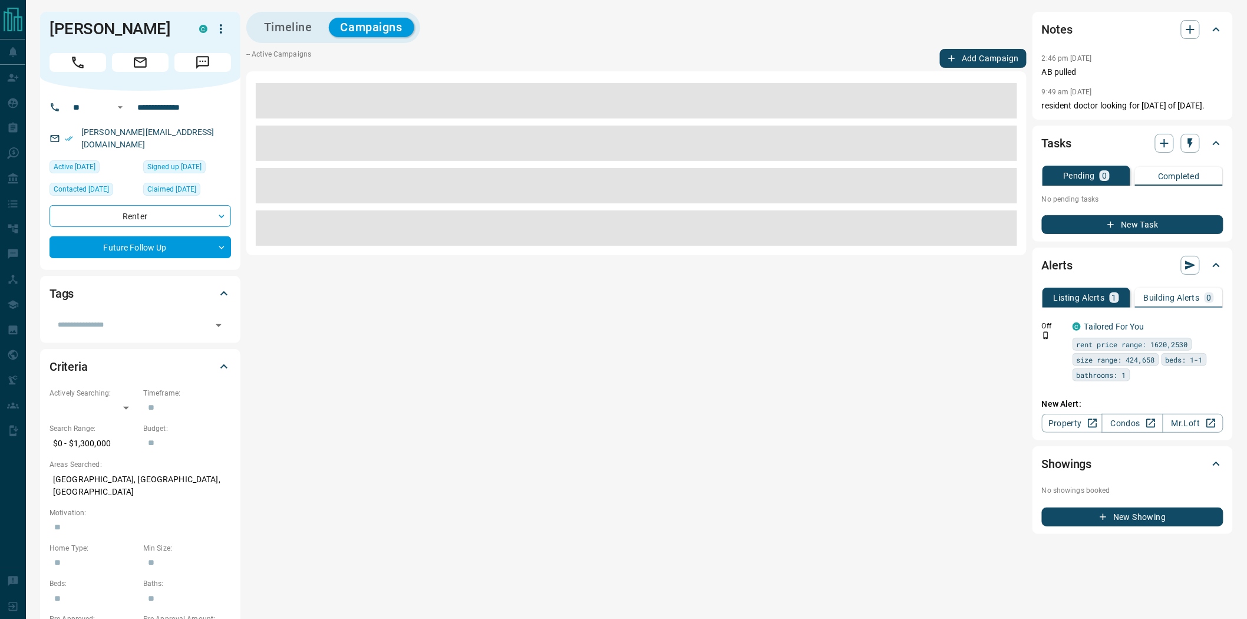 The height and width of the screenshot is (619, 1247). Describe the element at coordinates (1133, 517) in the screenshot. I see `button: New Showing` at that location.